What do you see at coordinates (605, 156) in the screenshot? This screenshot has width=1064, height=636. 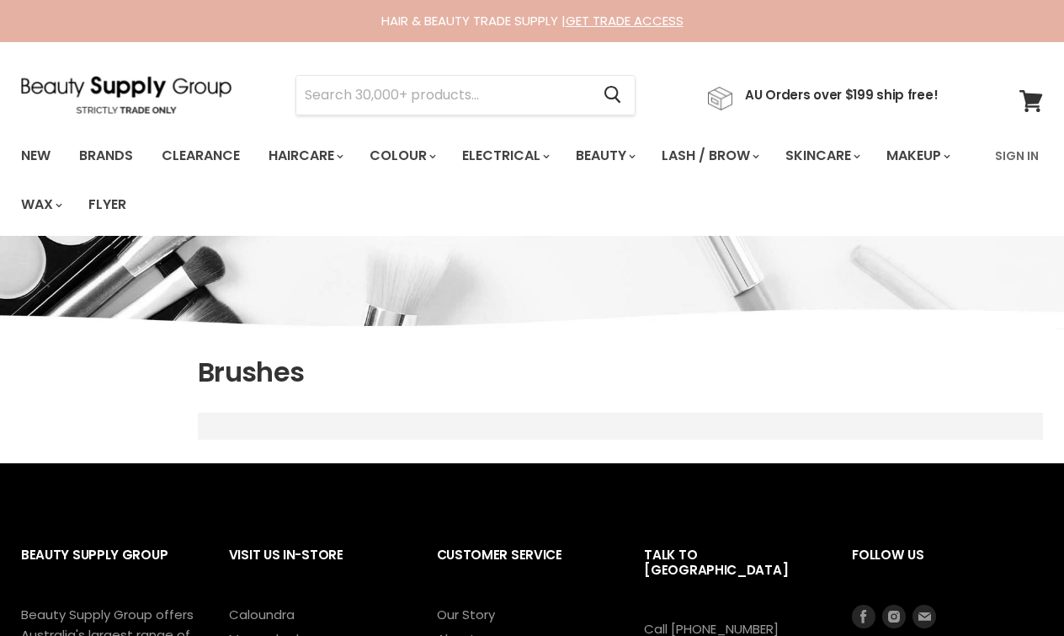 I see `a: Beauty` at bounding box center [605, 156].